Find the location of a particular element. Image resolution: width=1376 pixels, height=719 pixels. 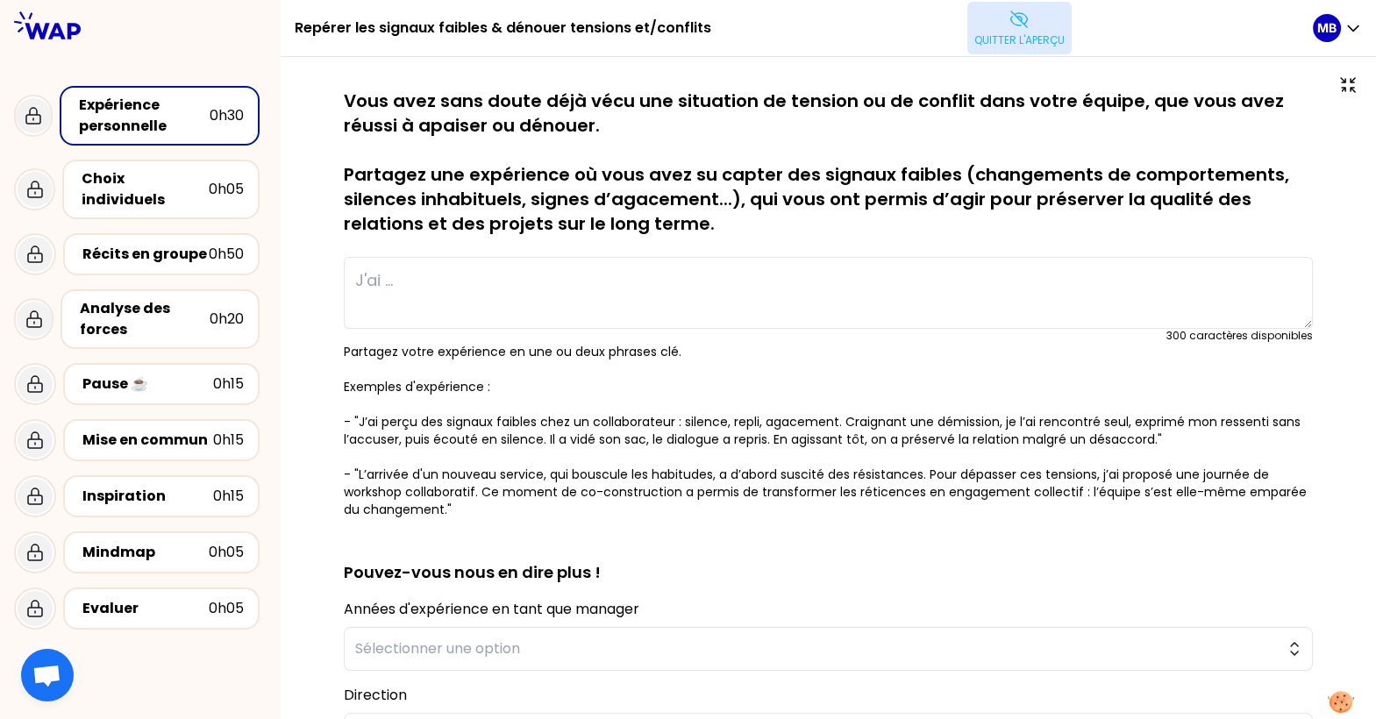

button: Sélectionner une option is located at coordinates (828, 649).